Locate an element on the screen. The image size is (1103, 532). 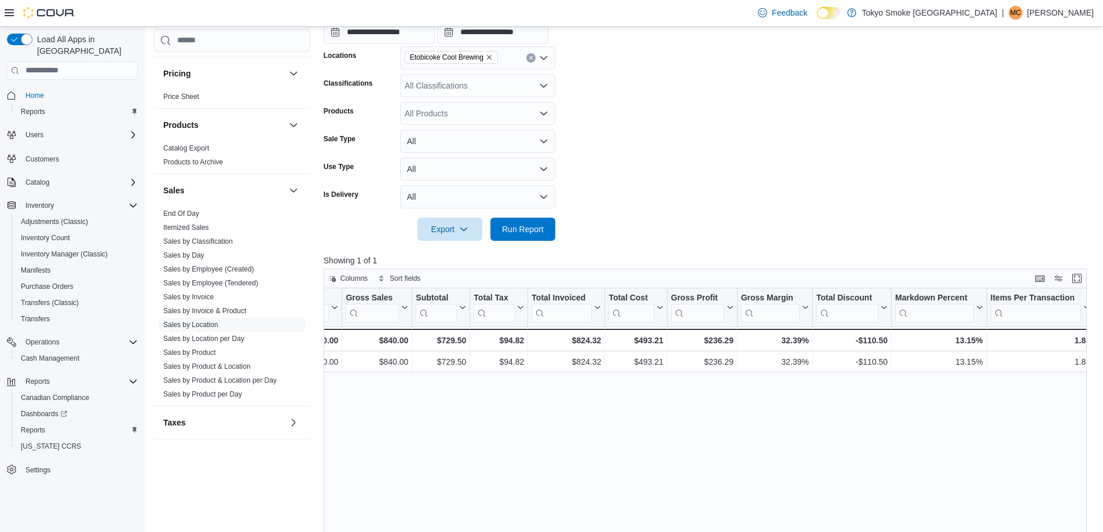
span: Sales by Location is located at coordinates (191, 325).